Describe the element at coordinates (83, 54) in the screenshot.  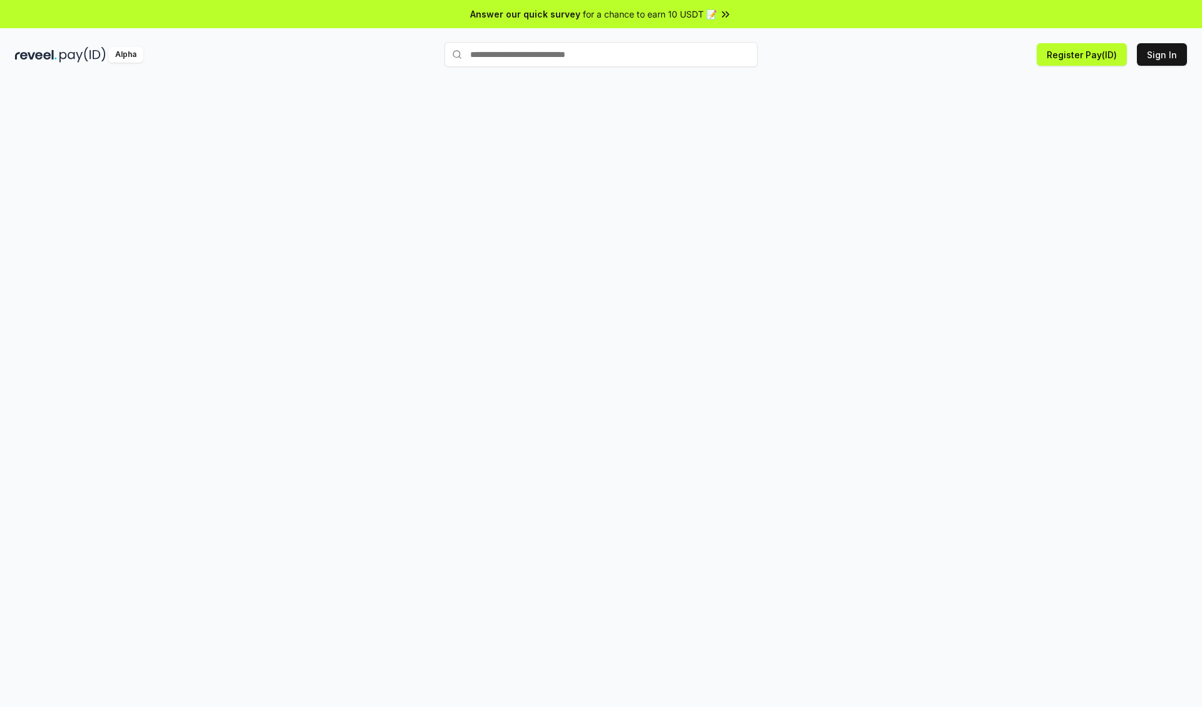
I see `img: pay_id` at that location.